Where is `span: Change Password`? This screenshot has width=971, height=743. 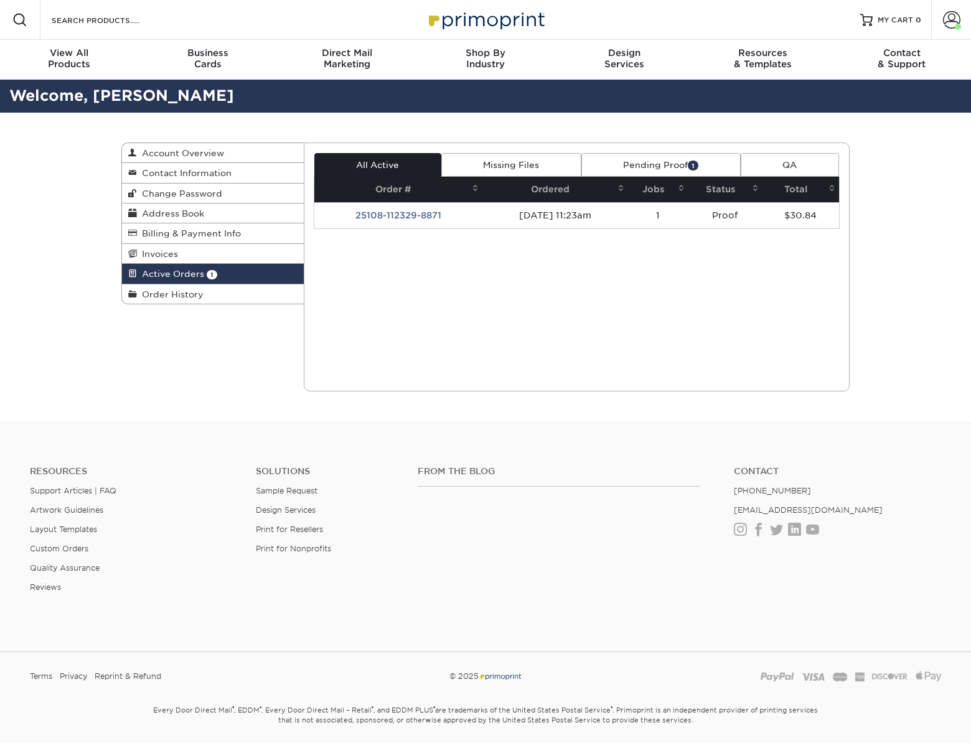 span: Change Password is located at coordinates (179, 194).